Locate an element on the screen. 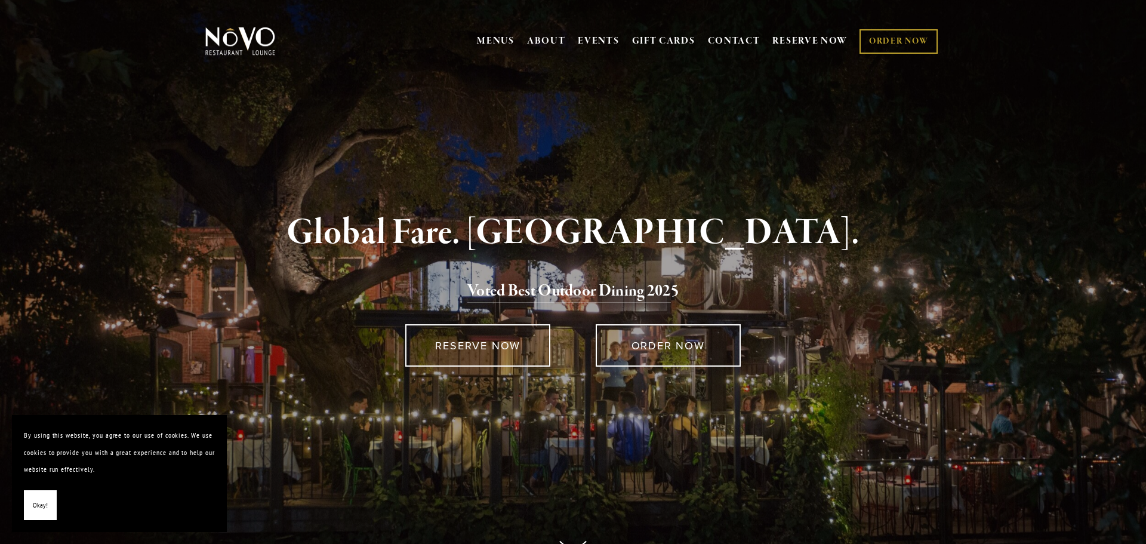 This screenshot has height=544, width=1146. a: EVENTS is located at coordinates (598, 41).